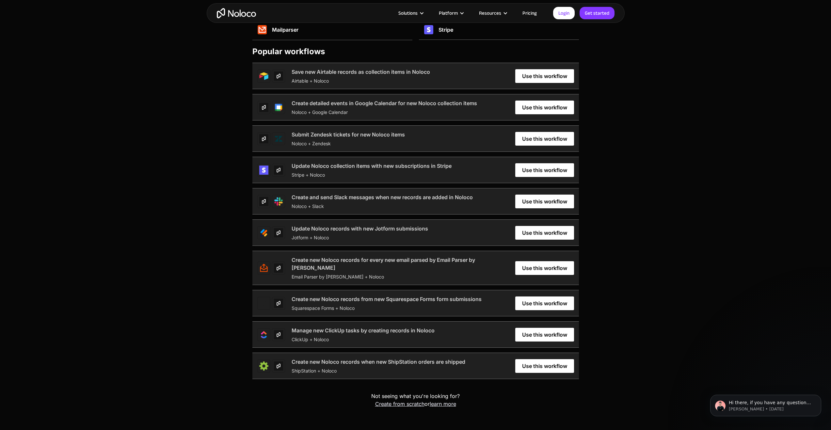  I want to click on a: home, so click(236, 13).